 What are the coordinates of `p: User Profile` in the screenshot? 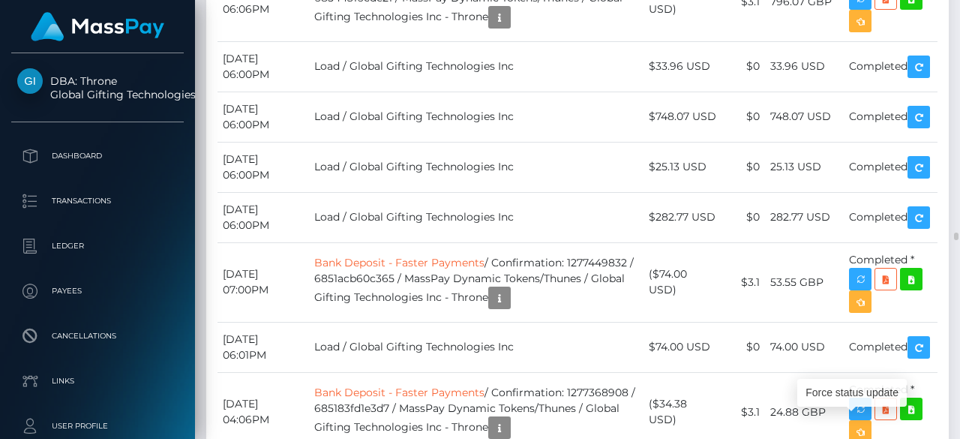 It's located at (98, 426).